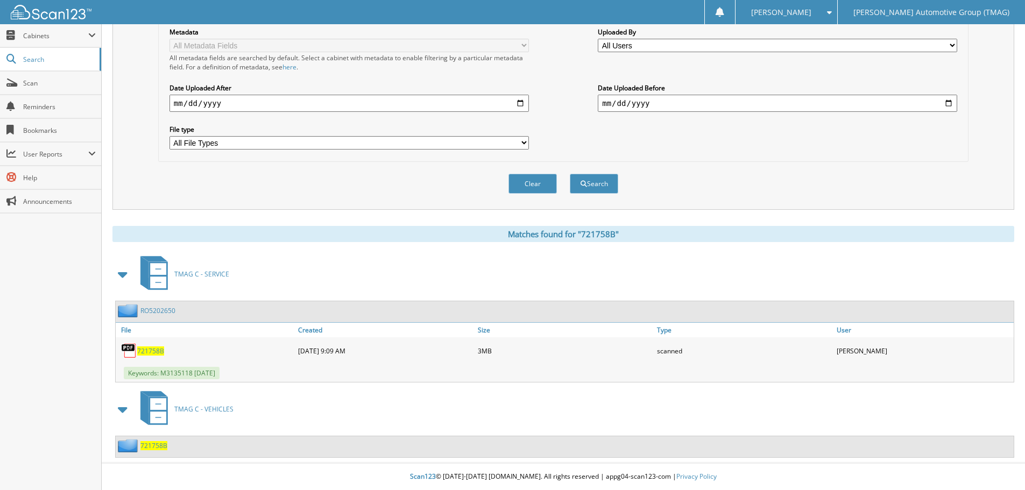 The width and height of the screenshot is (1025, 490). What do you see at coordinates (349, 88) in the screenshot?
I see `label: Date Uploaded After` at bounding box center [349, 88].